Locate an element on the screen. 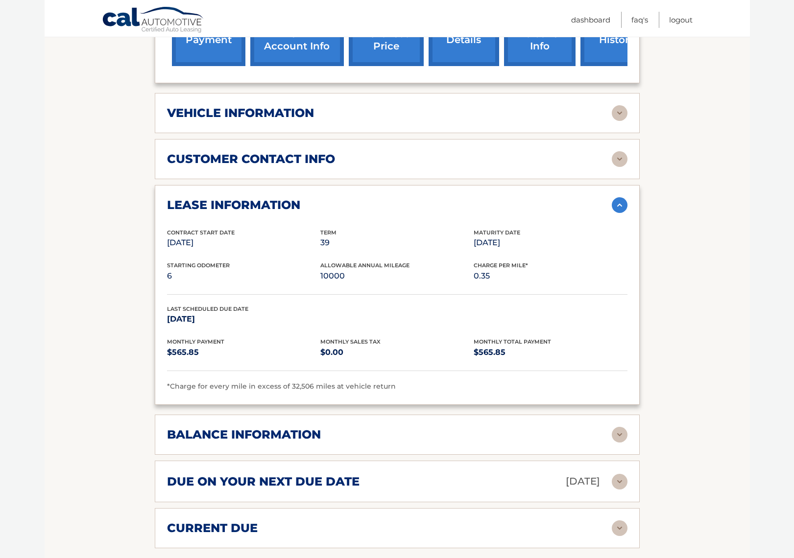 The height and width of the screenshot is (558, 794). h2: current due is located at coordinates (212, 528).